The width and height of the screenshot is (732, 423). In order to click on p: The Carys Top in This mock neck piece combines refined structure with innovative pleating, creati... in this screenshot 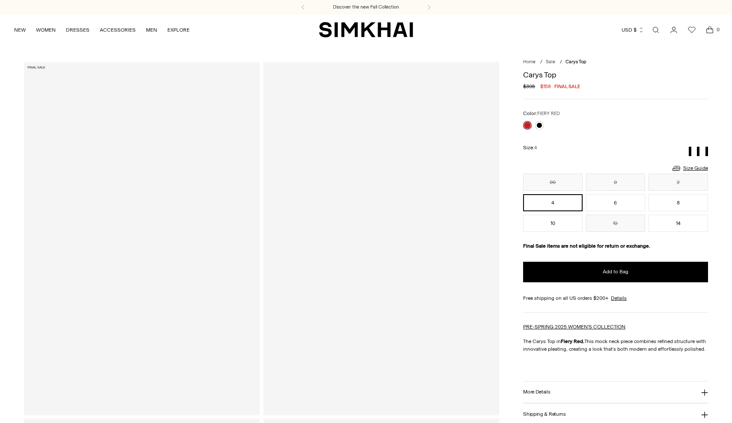, I will do `click(615, 345)`.